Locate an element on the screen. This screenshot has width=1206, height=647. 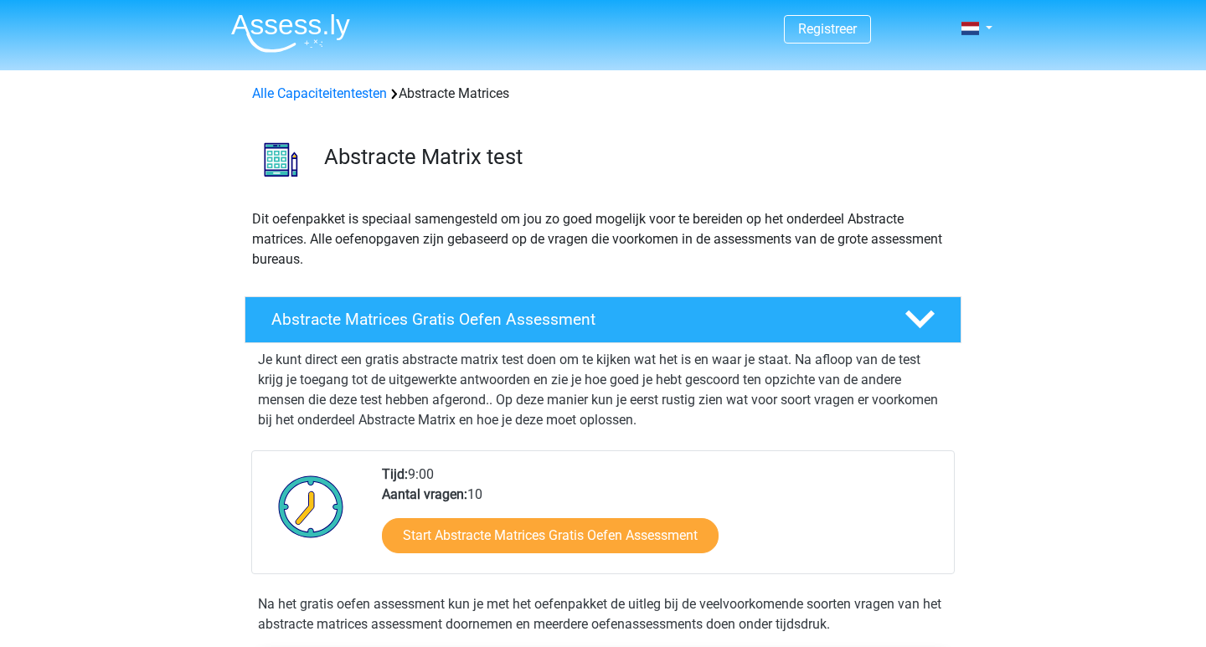
a: Alle Capaciteitentesten is located at coordinates (319, 93).